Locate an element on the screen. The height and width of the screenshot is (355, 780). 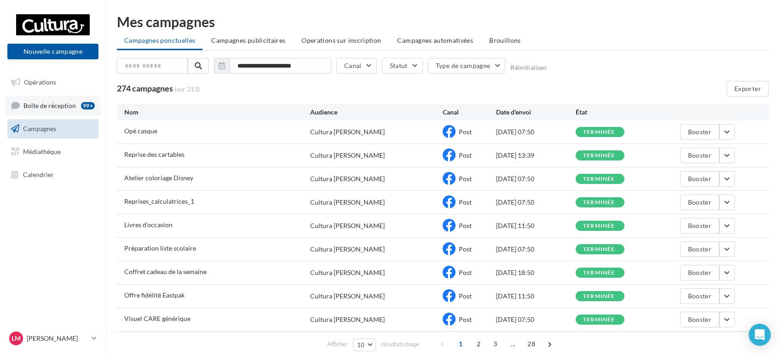
div: 99+ is located at coordinates (88, 106).